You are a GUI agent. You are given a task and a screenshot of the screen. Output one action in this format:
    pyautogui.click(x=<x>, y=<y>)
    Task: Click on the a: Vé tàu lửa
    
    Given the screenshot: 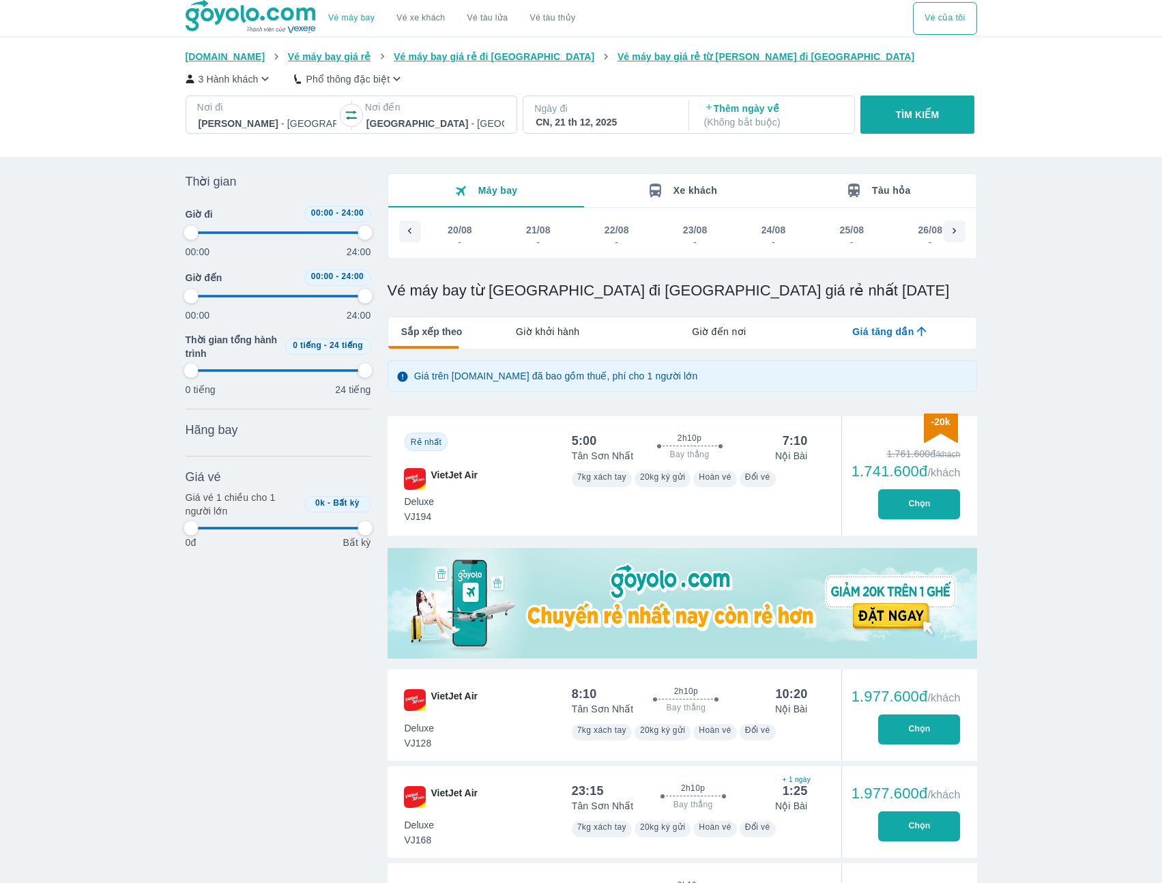 What is the action you would take?
    pyautogui.click(x=488, y=18)
    